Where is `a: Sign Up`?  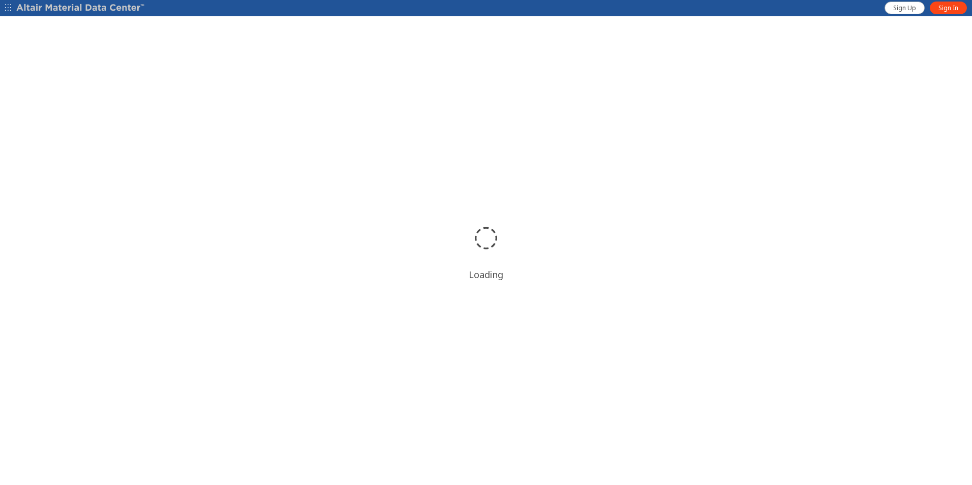
a: Sign Up is located at coordinates (904, 8).